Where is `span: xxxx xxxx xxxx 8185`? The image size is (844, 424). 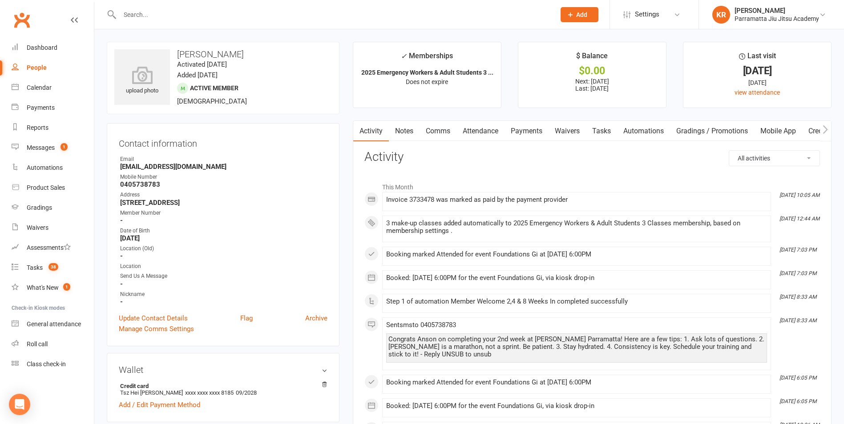 span: xxxx xxxx xxxx 8185 is located at coordinates (209, 393).